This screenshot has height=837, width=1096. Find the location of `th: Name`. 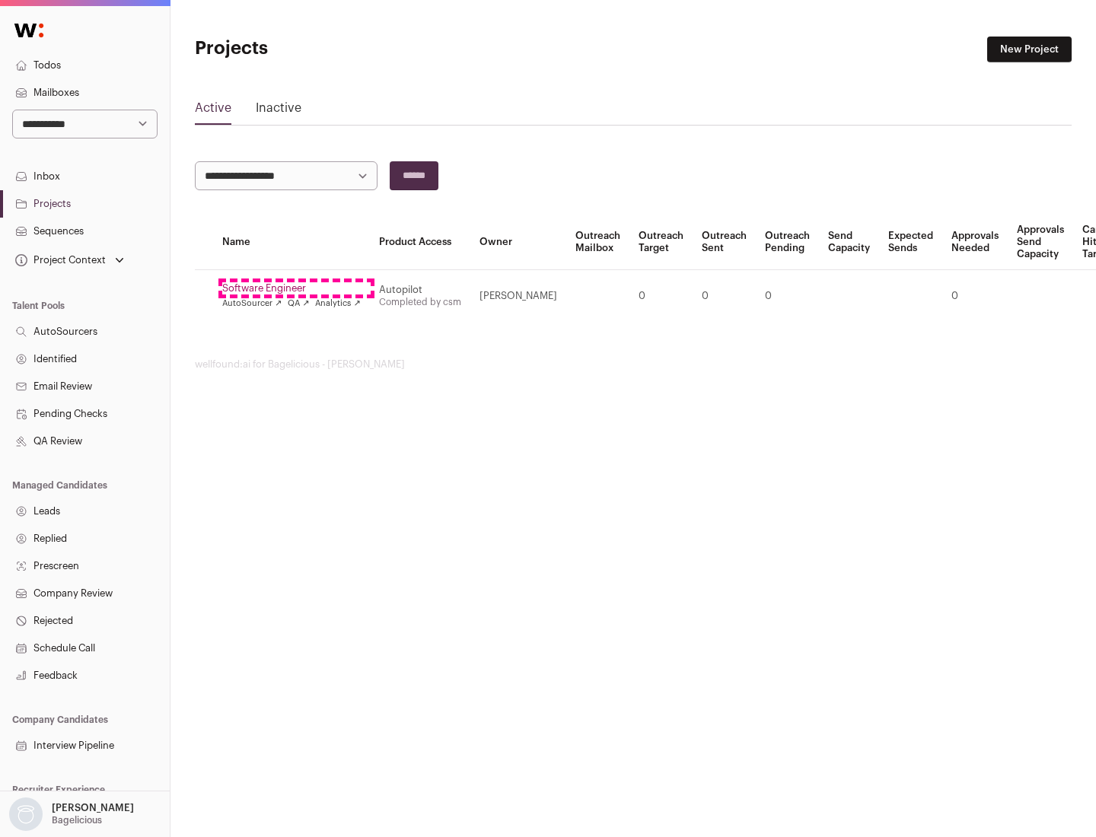

th: Name is located at coordinates (291, 242).